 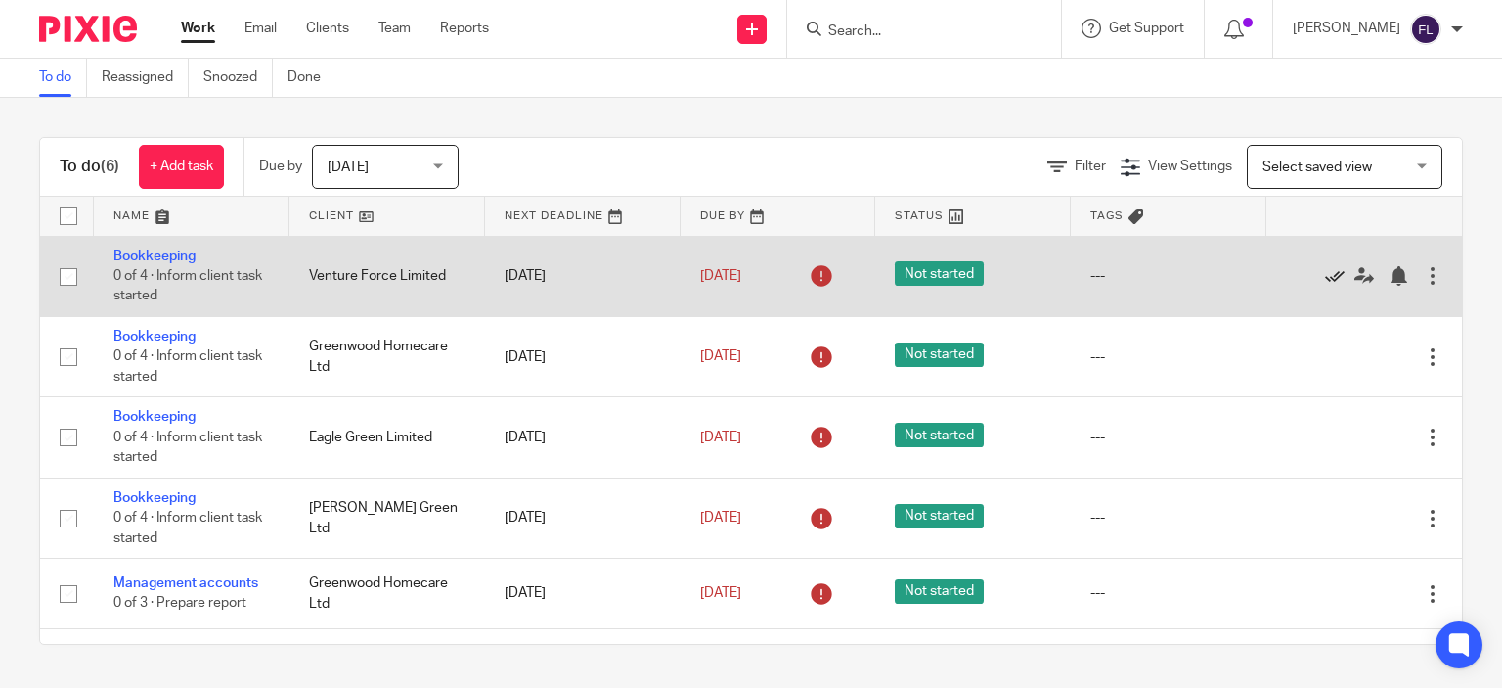 I want to click on span: (6), so click(x=110, y=166).